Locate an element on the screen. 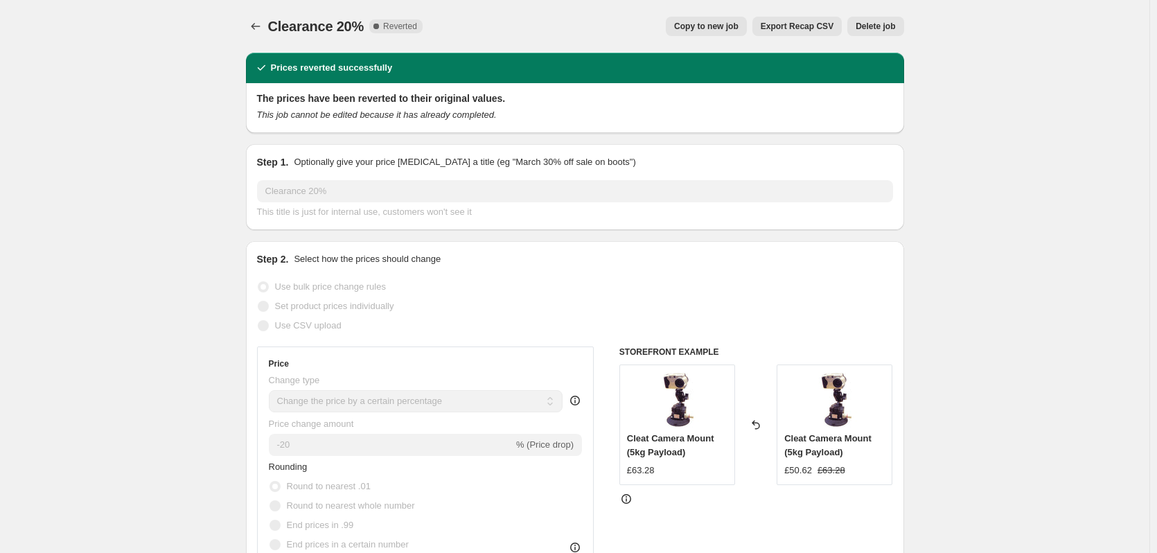 This screenshot has width=1157, height=553. button: Price change jobs is located at coordinates (256, 26).